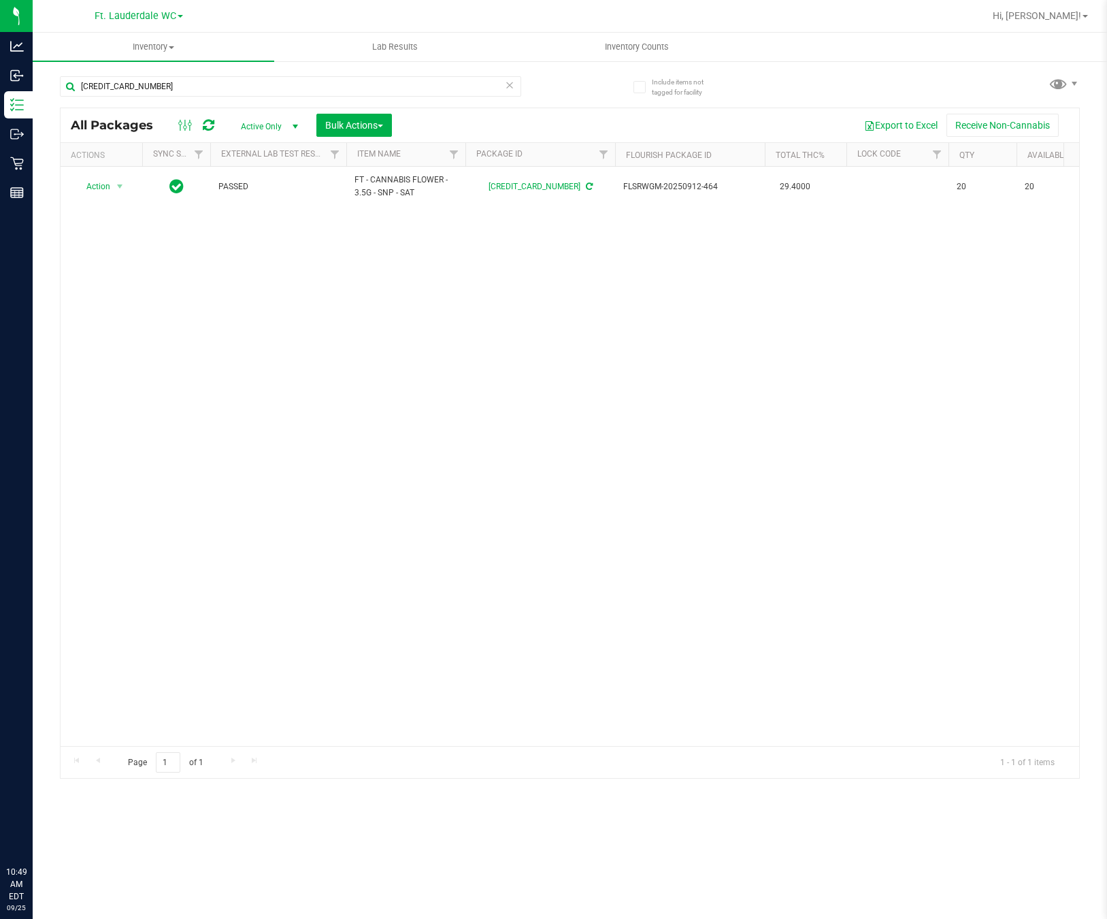 This screenshot has width=1107, height=919. What do you see at coordinates (17, 76) in the screenshot?
I see `inline-svg: Inbound` at bounding box center [17, 76].